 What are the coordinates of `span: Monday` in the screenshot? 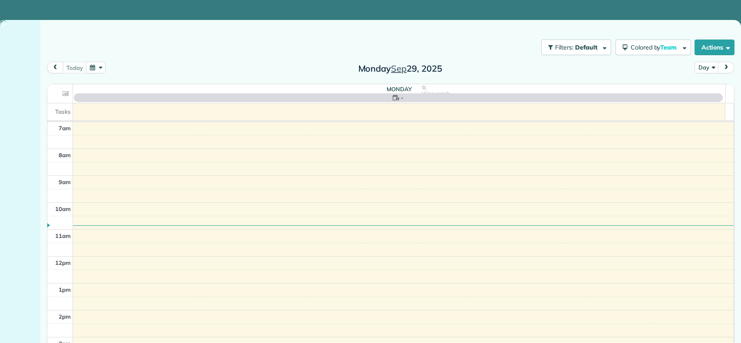 It's located at (399, 89).